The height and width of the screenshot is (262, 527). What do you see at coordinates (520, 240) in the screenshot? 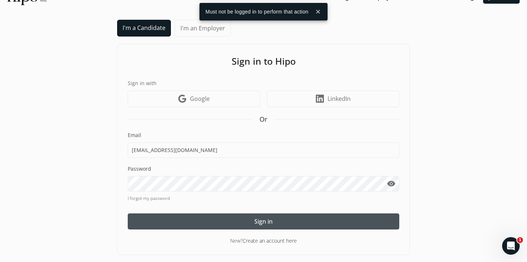
I see `span: 1` at bounding box center [520, 240].